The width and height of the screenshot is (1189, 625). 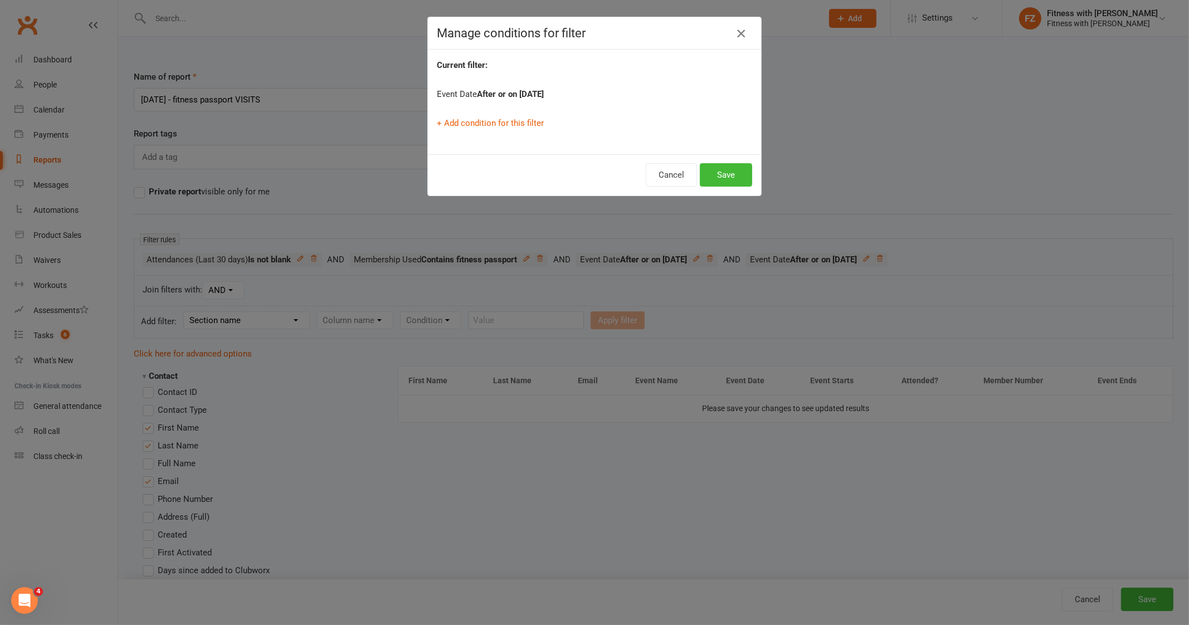 I want to click on button: Save, so click(x=726, y=175).